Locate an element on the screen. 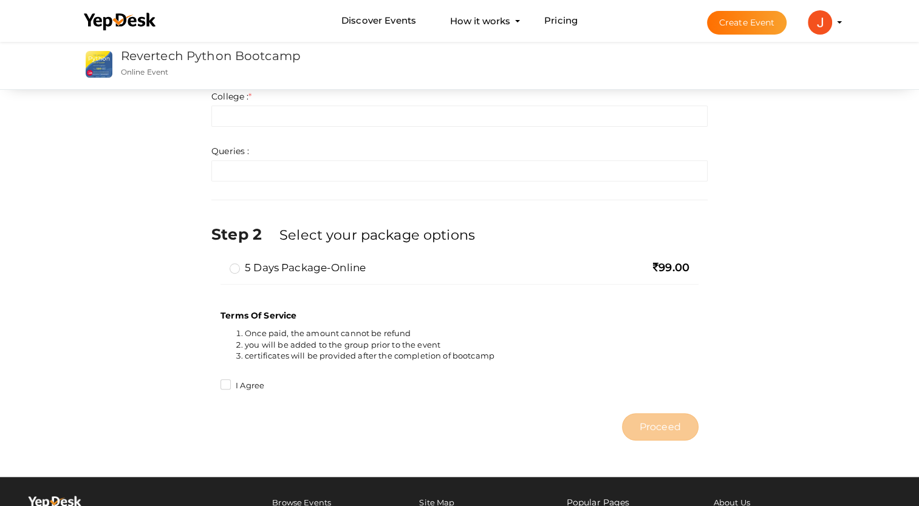 This screenshot has height=506, width=919. a: Revertech Python Bootcamp is located at coordinates (211, 56).